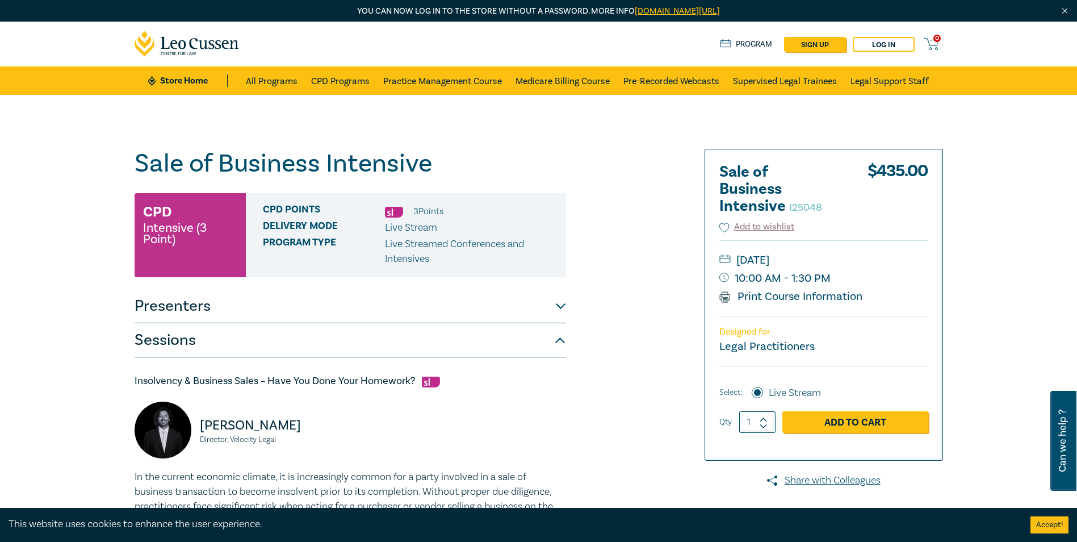 This screenshot has height=542, width=1077. What do you see at coordinates (785, 81) in the screenshot?
I see `a: Supervised Legal Trainees` at bounding box center [785, 81].